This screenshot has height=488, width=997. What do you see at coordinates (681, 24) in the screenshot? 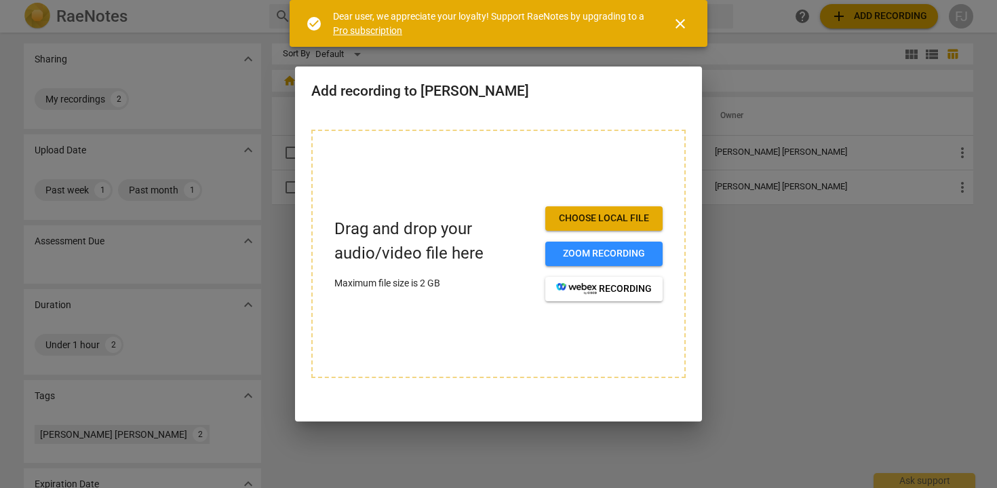
I see `button: Close` at bounding box center [681, 24].